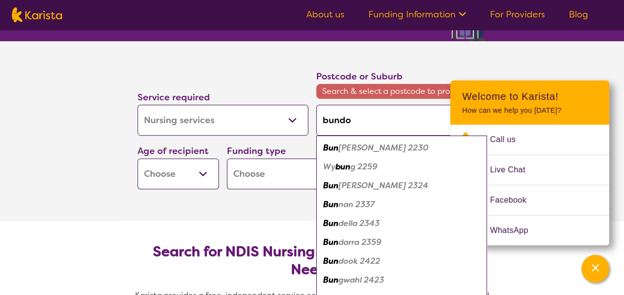  I want to click on div: Wybung 2259, so click(402, 167).